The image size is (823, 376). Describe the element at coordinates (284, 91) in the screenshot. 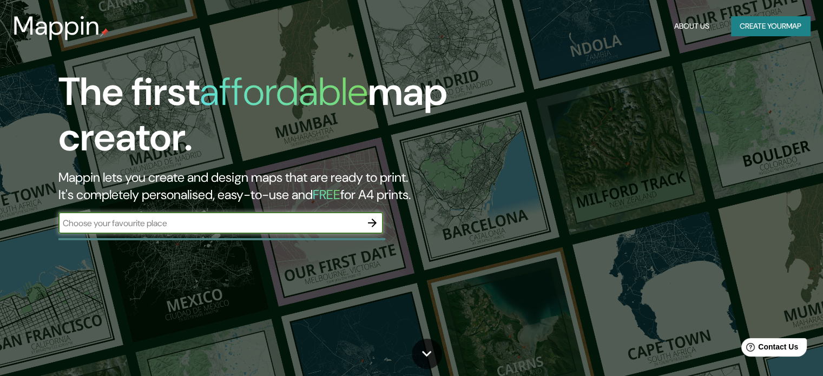

I see `h1: affordable` at that location.